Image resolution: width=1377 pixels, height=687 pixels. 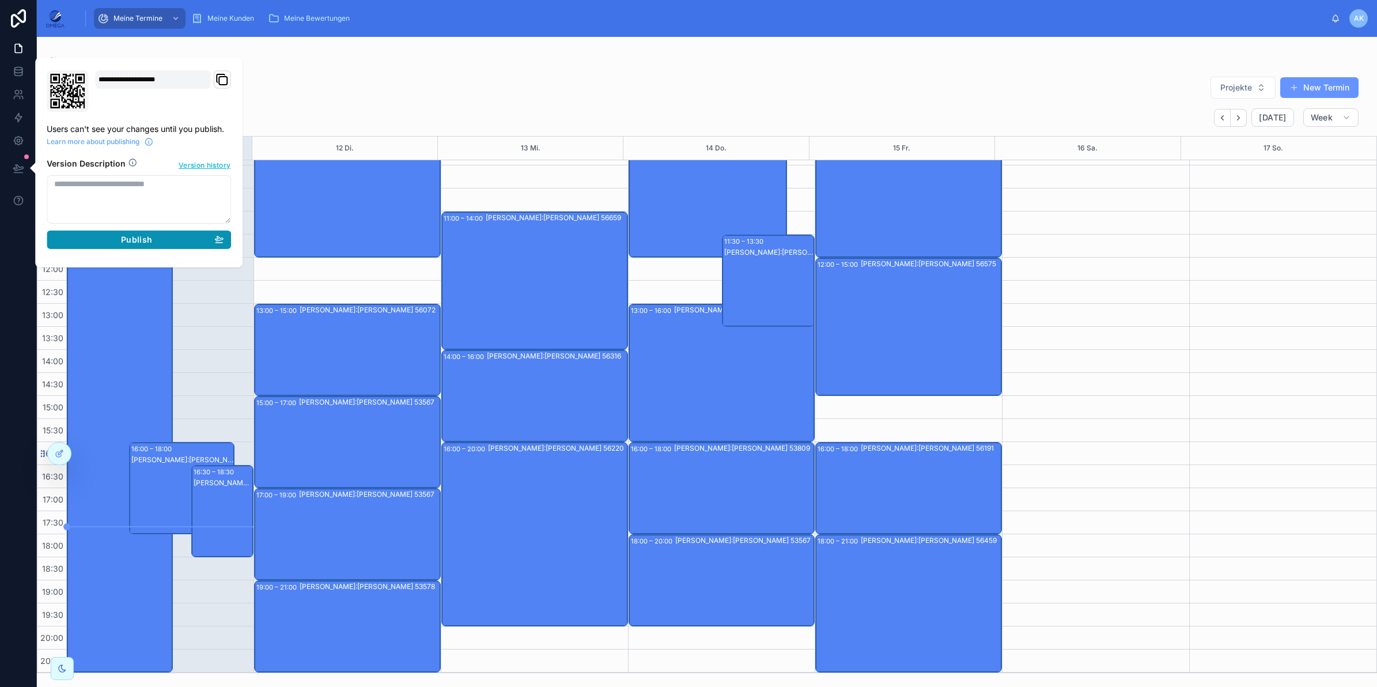 What do you see at coordinates (52, 637) in the screenshot?
I see `span: 20:00` at bounding box center [52, 637].